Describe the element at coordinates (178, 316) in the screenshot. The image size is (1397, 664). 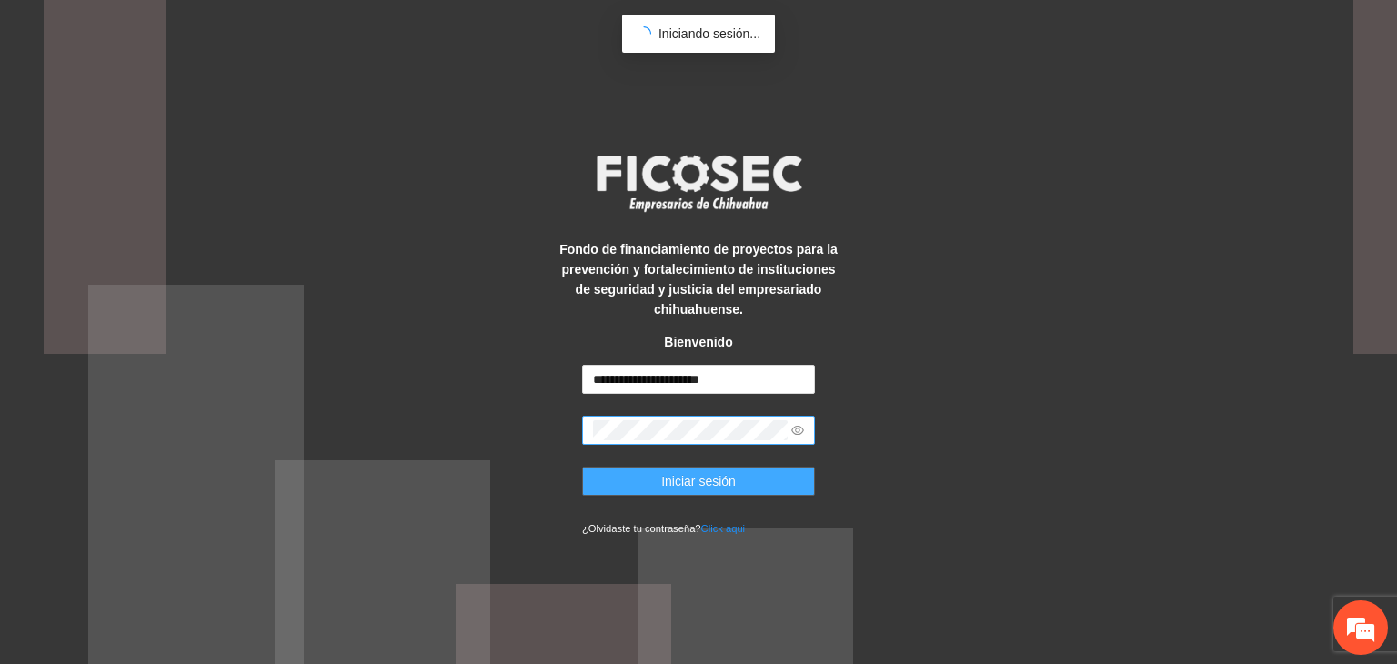
I see `span: Estamos en línea.` at that location.